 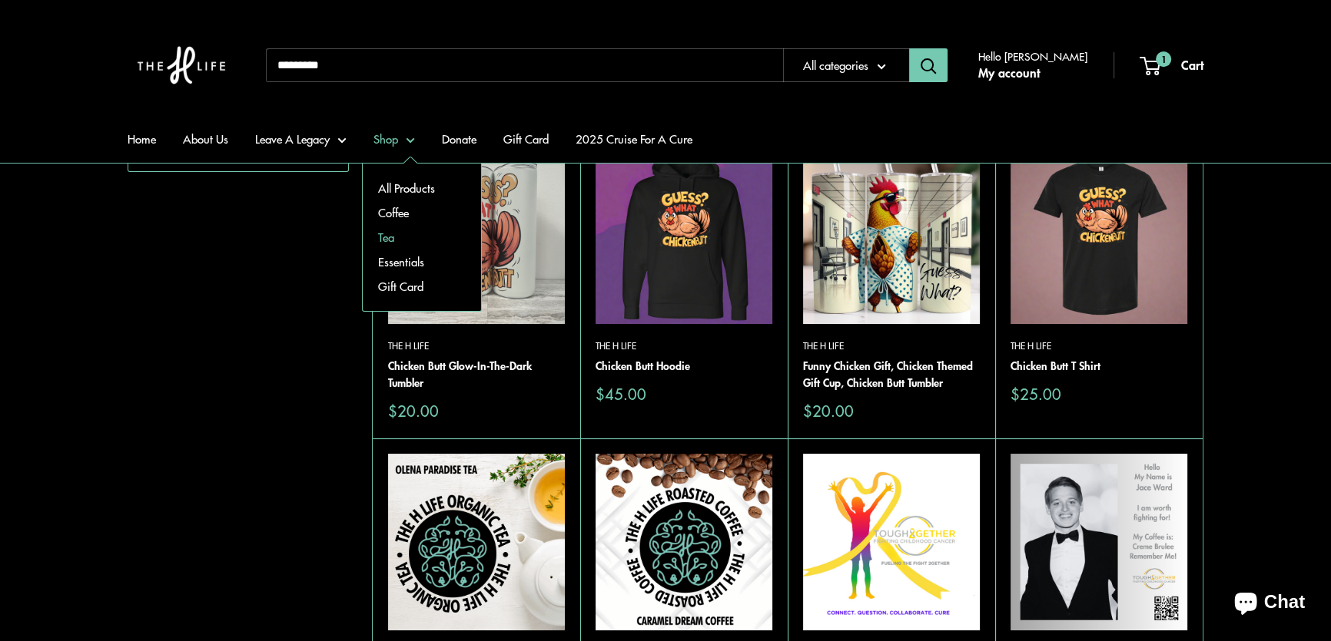 I want to click on img: Chicken Butt Hoodie, so click(x=684, y=236).